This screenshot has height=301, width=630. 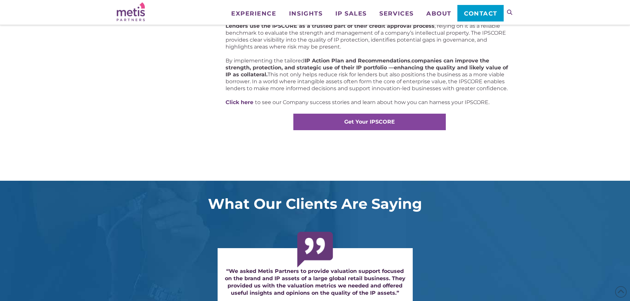 What do you see at coordinates (330, 26) in the screenshot?
I see `strong: Lenders use the IPSCORE as a trusted part of their credit approval process` at bounding box center [330, 26].